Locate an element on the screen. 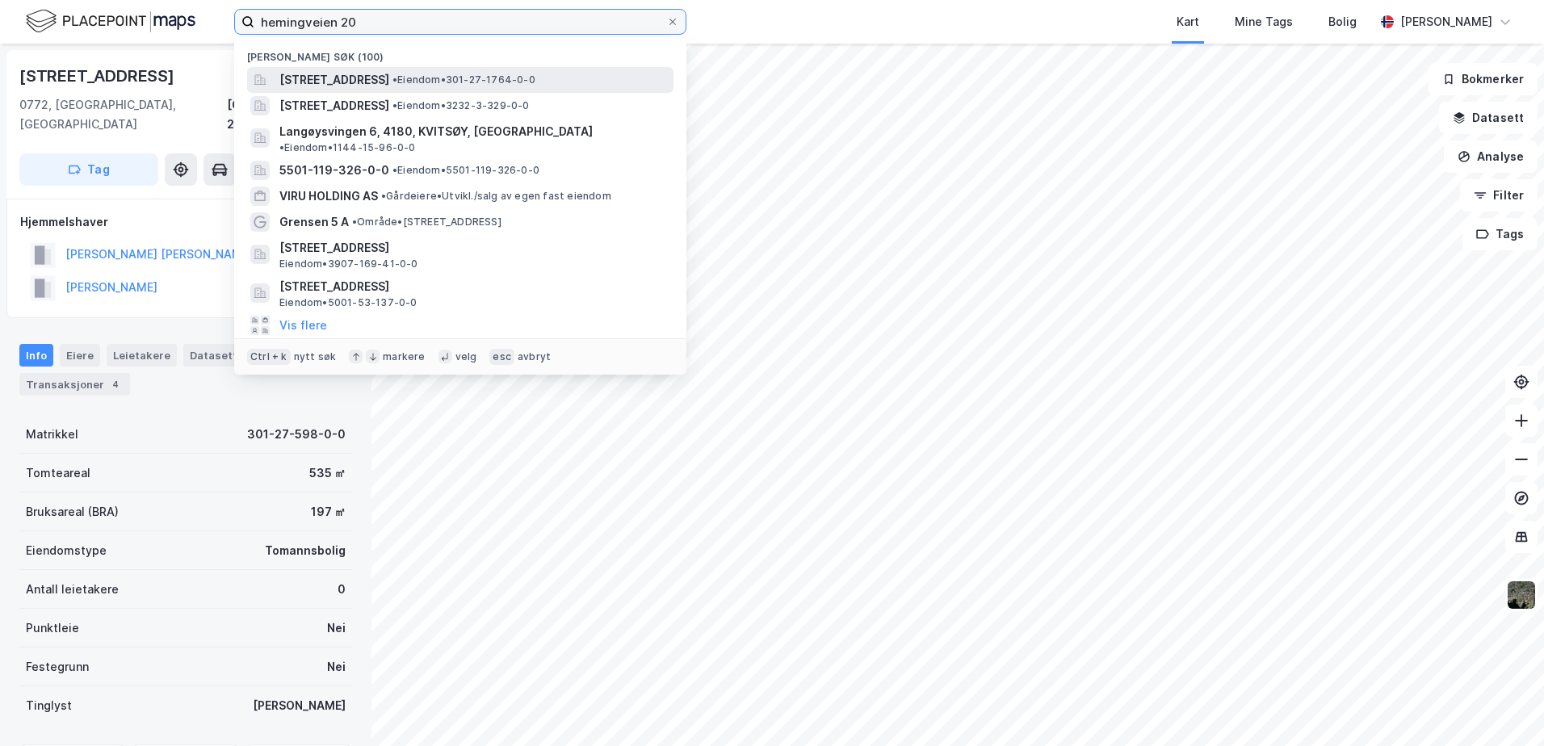 The width and height of the screenshot is (1544, 746). span: Gårdeiere • Utvikl./salg av egen fast eiendom is located at coordinates (496, 196).